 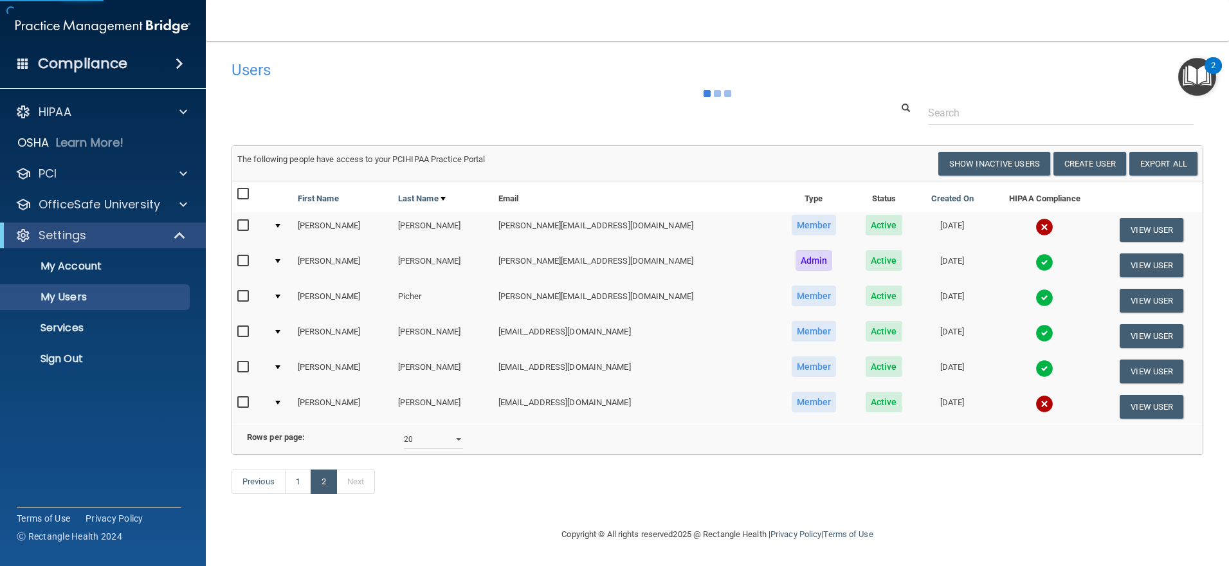 I want to click on p: Sign Out, so click(x=96, y=359).